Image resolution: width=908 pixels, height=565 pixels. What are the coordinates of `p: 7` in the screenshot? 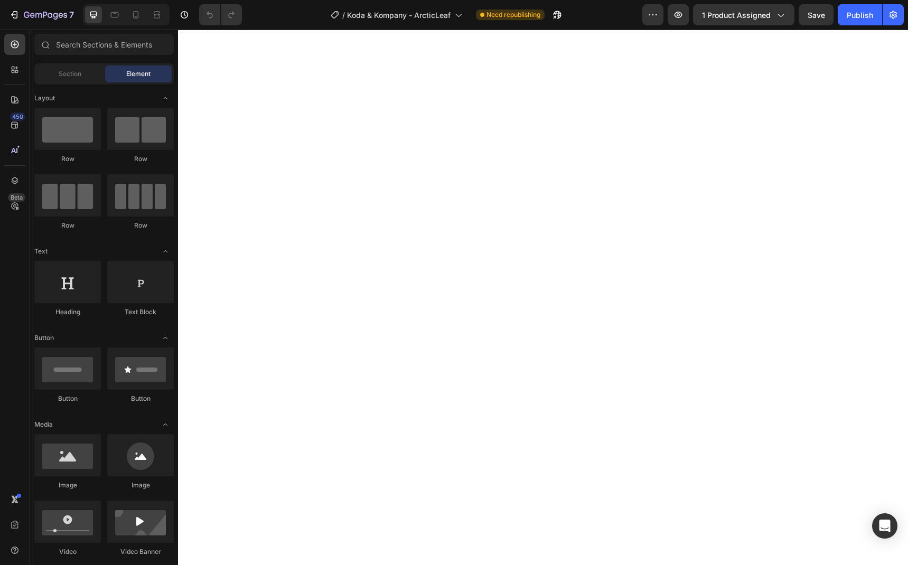 It's located at (71, 15).